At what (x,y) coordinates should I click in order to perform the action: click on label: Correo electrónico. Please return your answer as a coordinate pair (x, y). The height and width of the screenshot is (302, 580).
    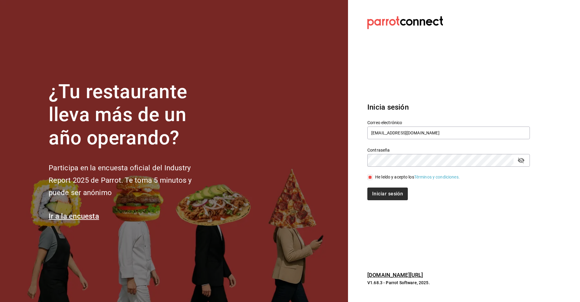
    Looking at the image, I should click on (448, 122).